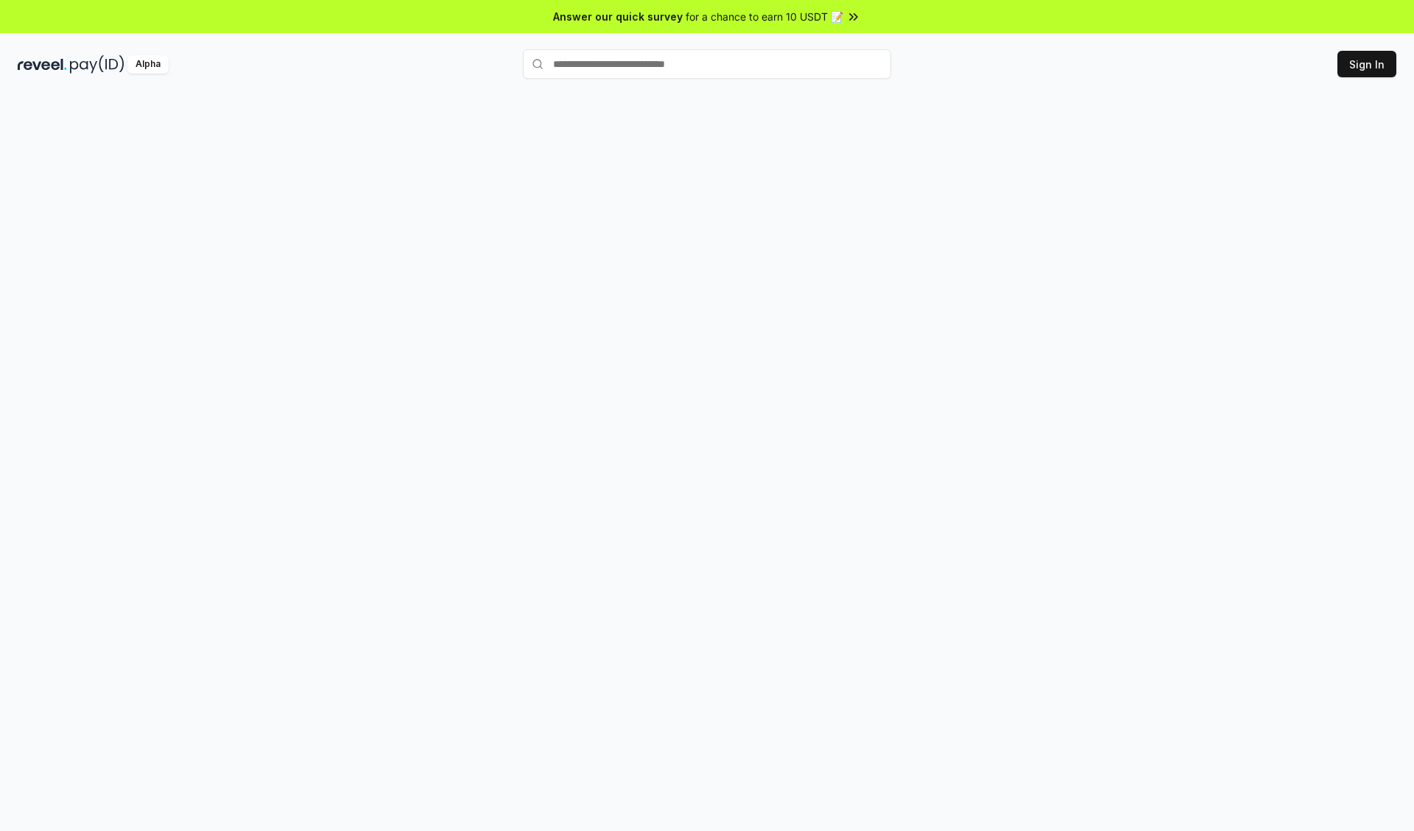 This screenshot has width=1414, height=831. What do you see at coordinates (148, 64) in the screenshot?
I see `div: Alpha` at bounding box center [148, 64].